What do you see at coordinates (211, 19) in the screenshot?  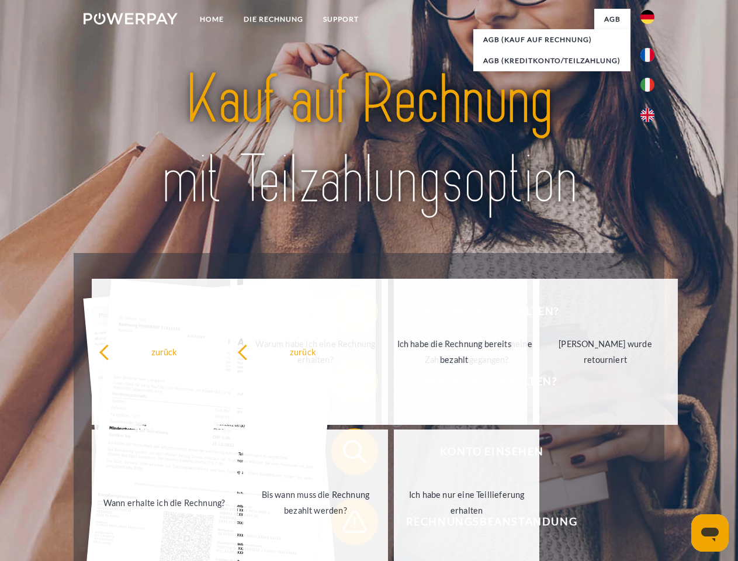 I see `a: Home` at bounding box center [211, 19].